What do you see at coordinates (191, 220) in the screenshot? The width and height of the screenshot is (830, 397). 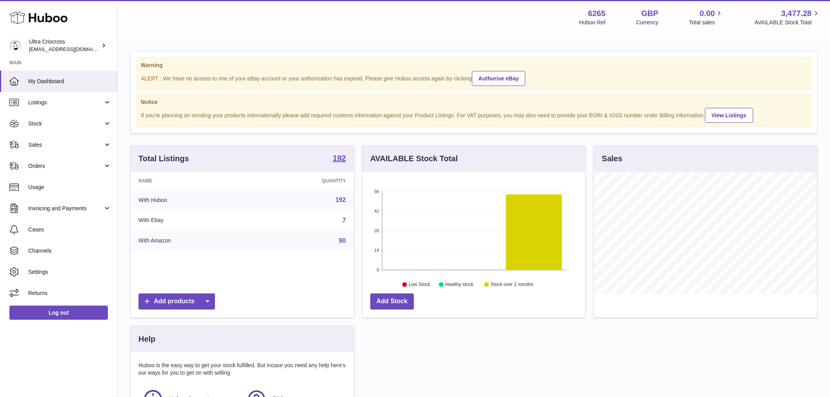 I see `td: With Ebay` at bounding box center [191, 220].